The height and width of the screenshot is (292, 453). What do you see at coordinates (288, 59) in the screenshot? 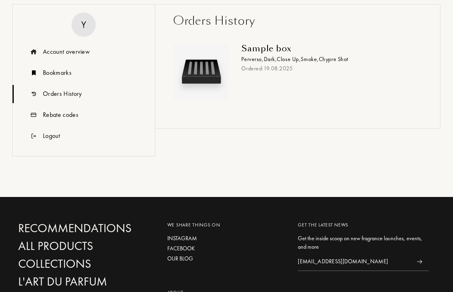
I see `span: Close Up ,` at bounding box center [288, 59].